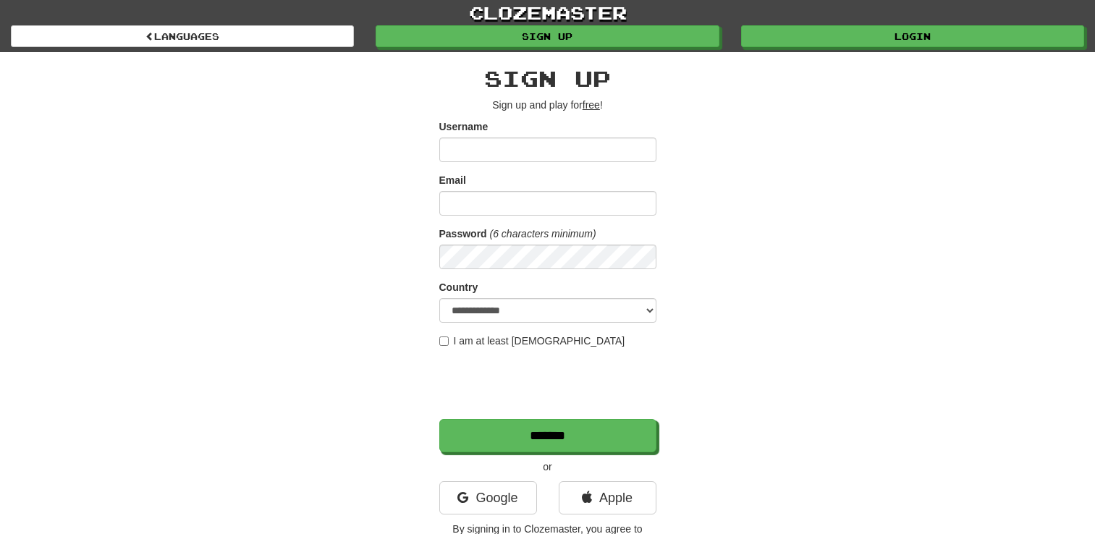 This screenshot has width=1095, height=534. Describe the element at coordinates (547, 36) in the screenshot. I see `a: Sign up` at that location.